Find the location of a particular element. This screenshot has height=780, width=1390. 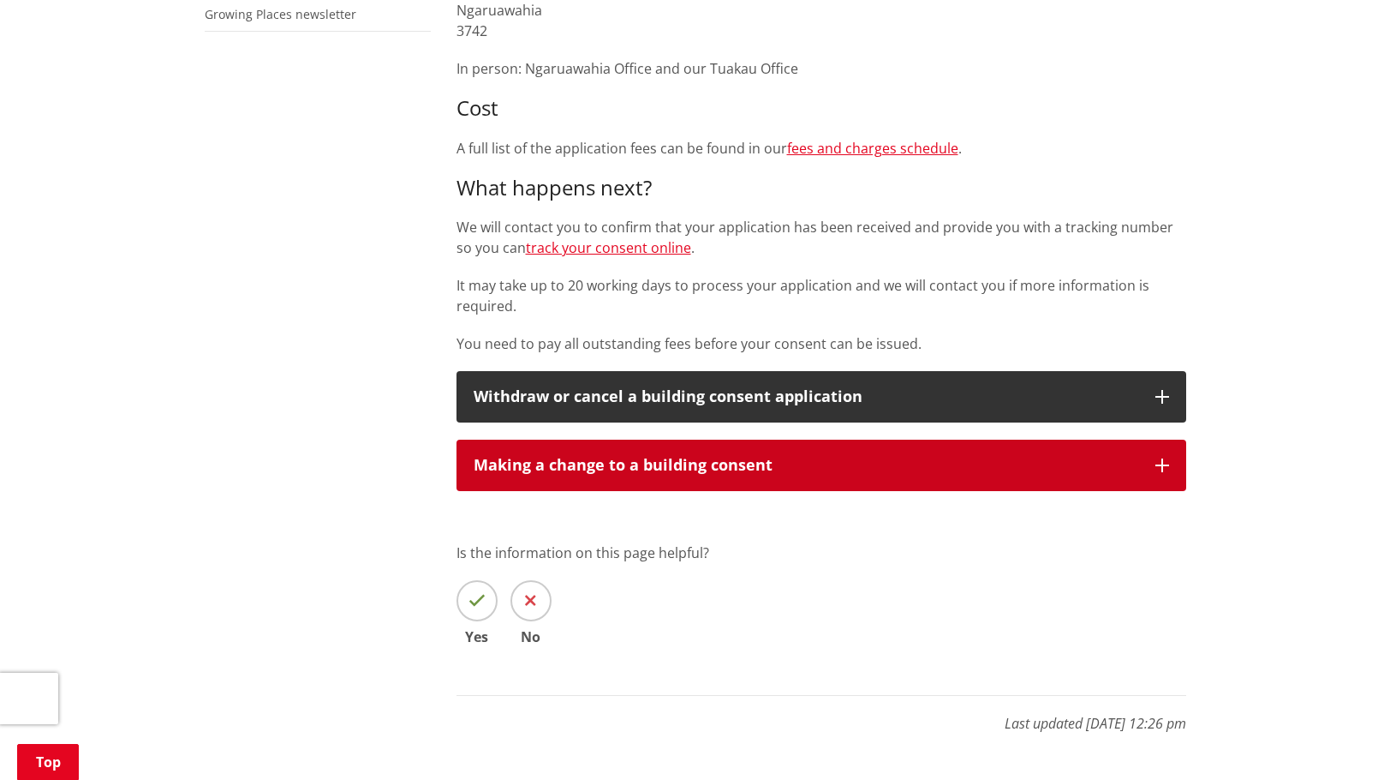

p: Is the information on this page helpful? is located at coordinates (822, 553).